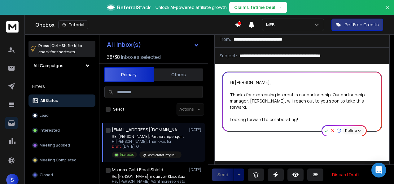  I want to click on p: Closed, so click(46, 175).